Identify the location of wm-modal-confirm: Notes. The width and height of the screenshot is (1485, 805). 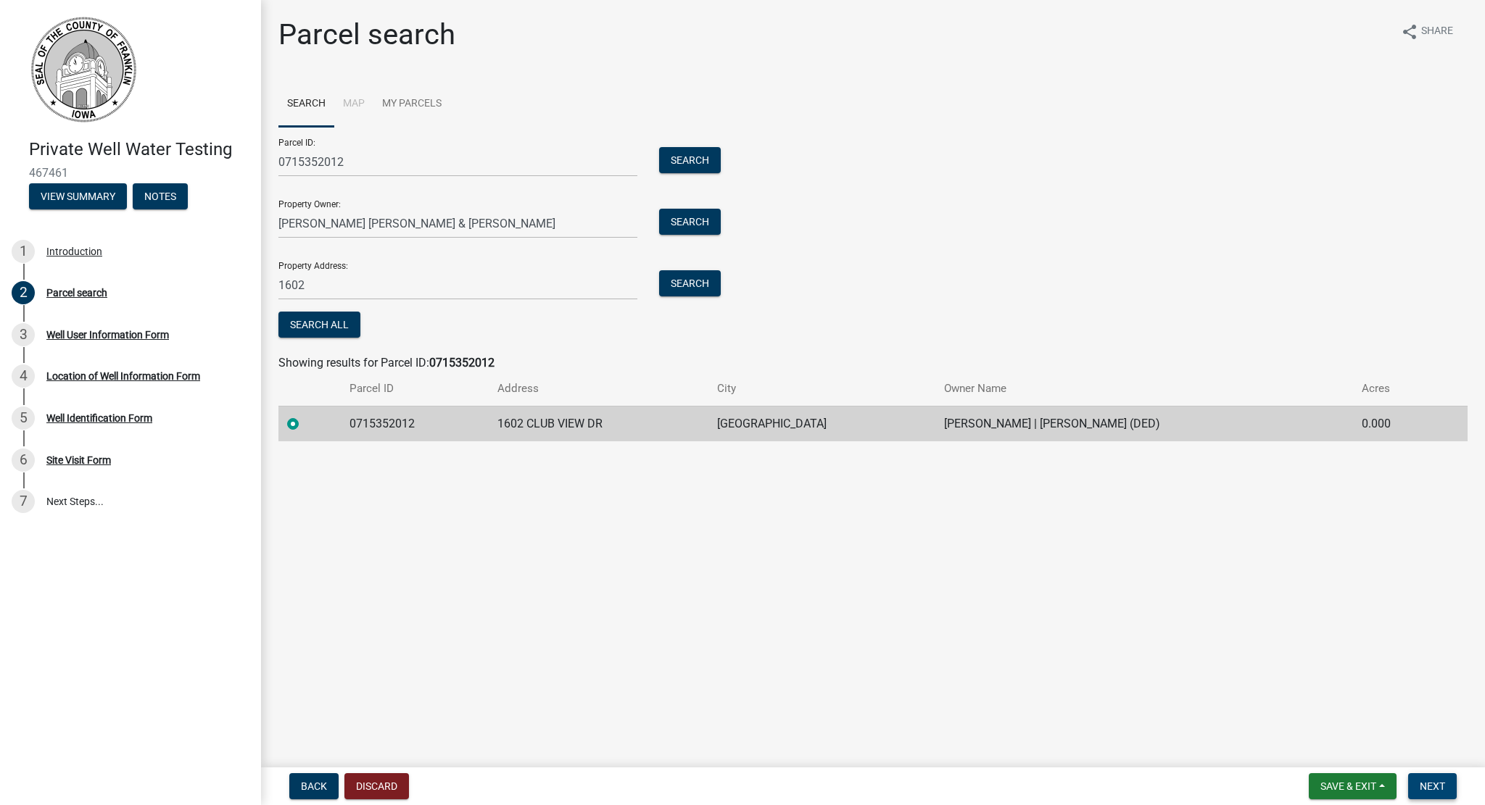
(160, 197).